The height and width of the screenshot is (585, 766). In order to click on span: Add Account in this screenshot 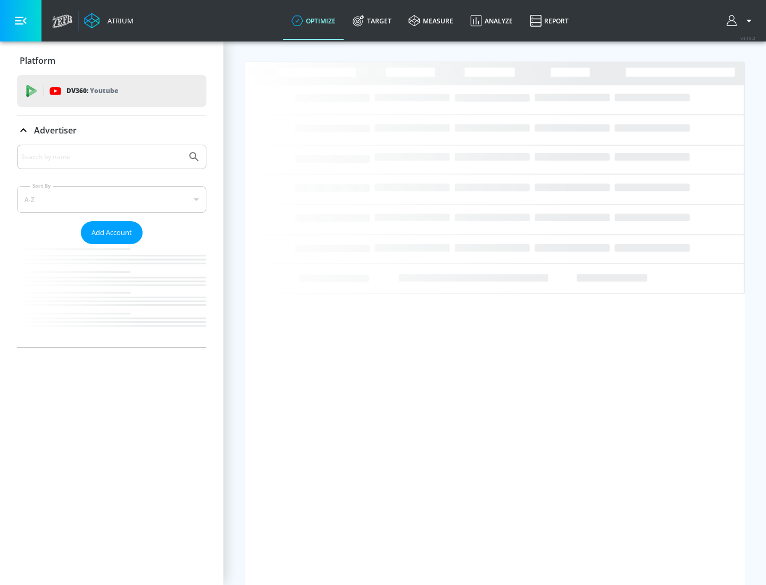, I will do `click(112, 233)`.